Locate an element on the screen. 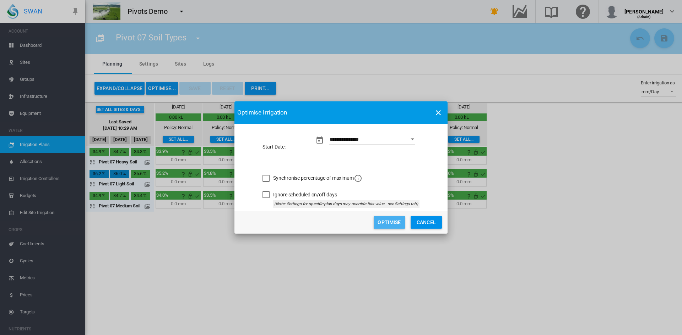 This screenshot has width=682, height=335. button: Open calendar is located at coordinates (412, 140).